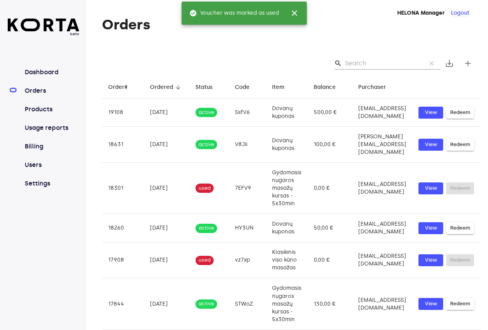  What do you see at coordinates (118, 87) in the screenshot?
I see `div: Order#` at bounding box center [118, 87].